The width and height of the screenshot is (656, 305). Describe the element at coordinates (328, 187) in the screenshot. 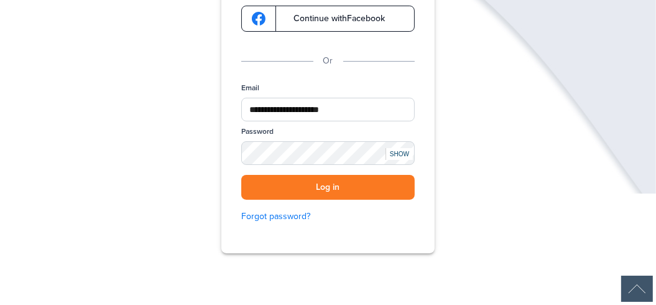

I see `button: Log in` at that location.